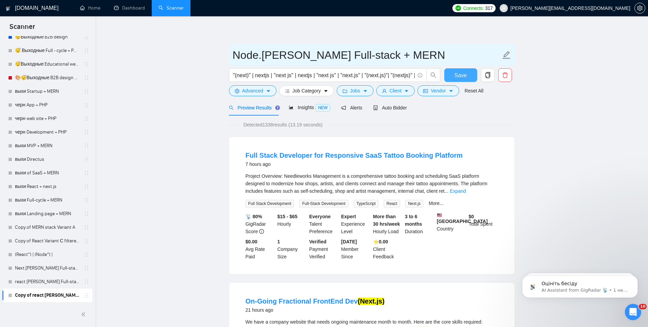 This screenshot has height=327, width=648. Describe the element at coordinates (426, 91) in the screenshot. I see `span: idcard` at that location.